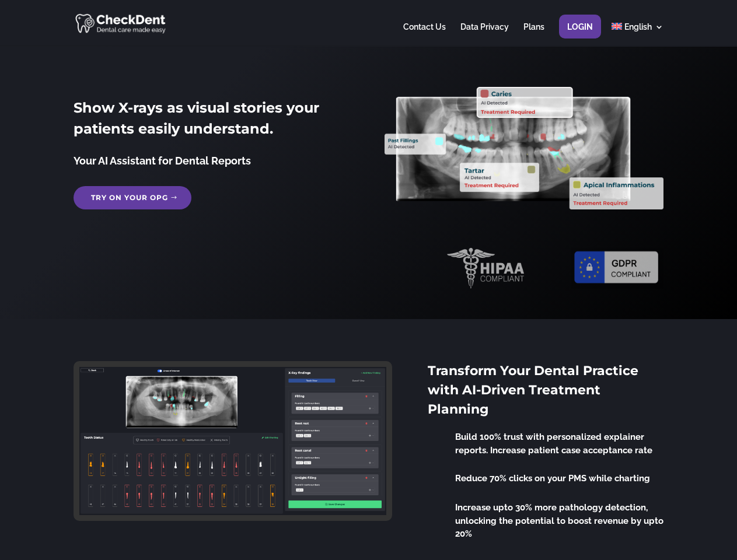 Image resolution: width=737 pixels, height=560 pixels. Describe the element at coordinates (534, 34) in the screenshot. I see `a: Plans` at that location.